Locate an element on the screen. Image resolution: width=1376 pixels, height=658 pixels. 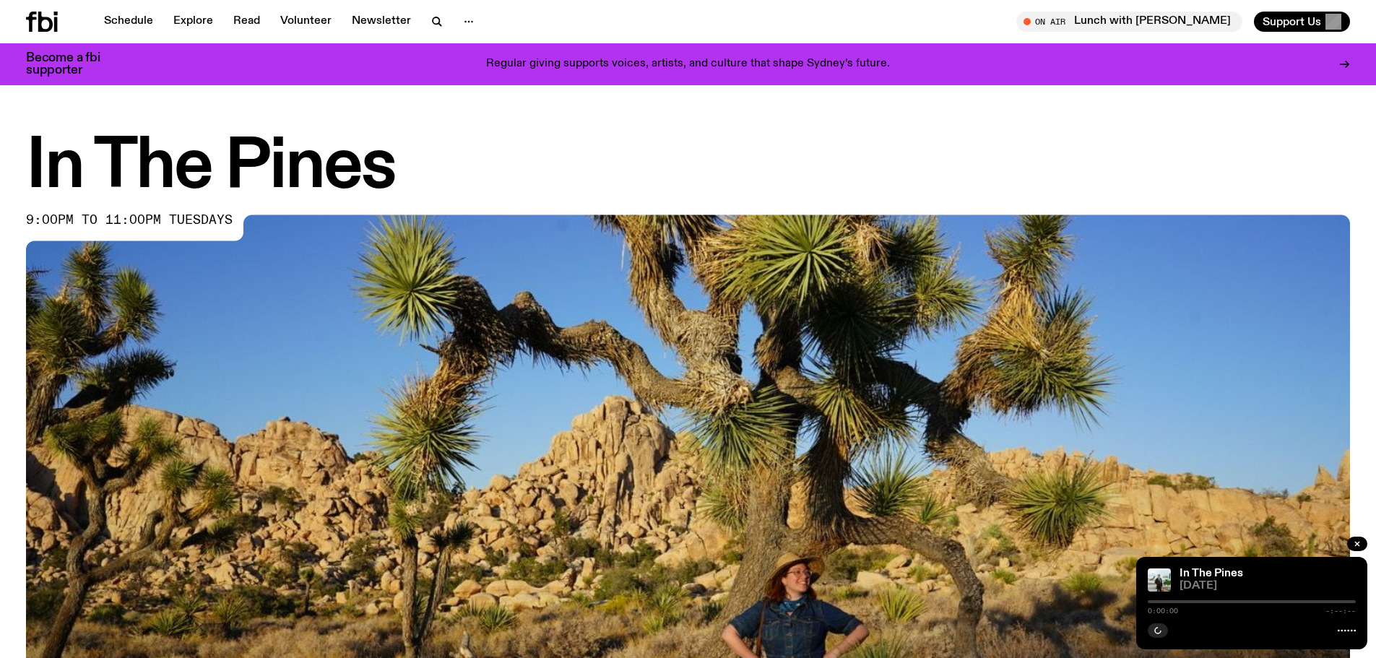
a: Volunteer is located at coordinates (306, 22).